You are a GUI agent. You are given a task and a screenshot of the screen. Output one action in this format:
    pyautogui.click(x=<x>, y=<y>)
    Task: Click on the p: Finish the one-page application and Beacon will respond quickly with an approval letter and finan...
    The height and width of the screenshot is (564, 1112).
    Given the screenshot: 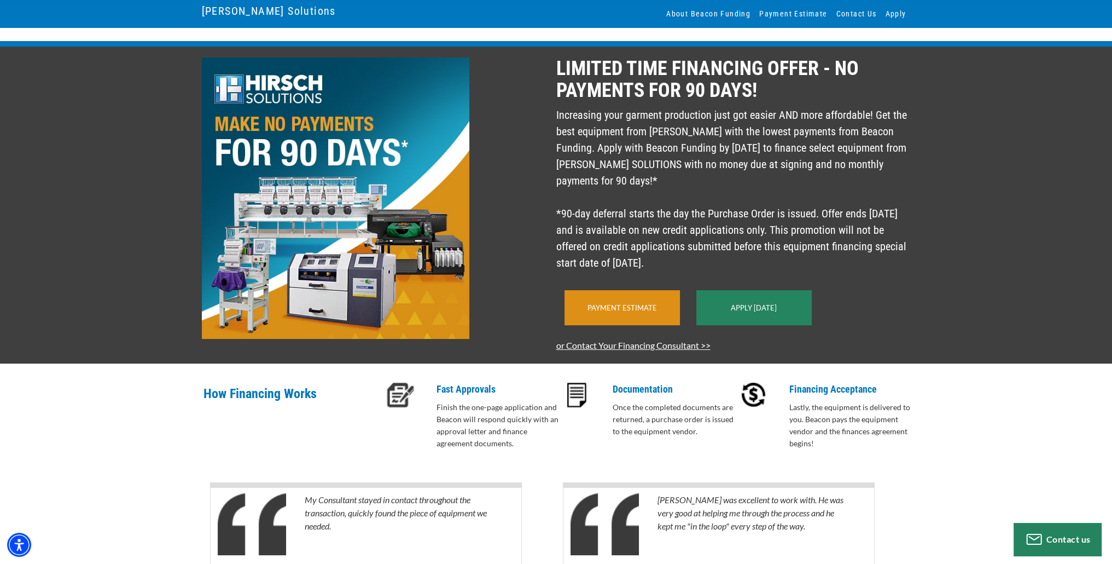 What is the action you would take?
    pyautogui.click(x=500, y=425)
    